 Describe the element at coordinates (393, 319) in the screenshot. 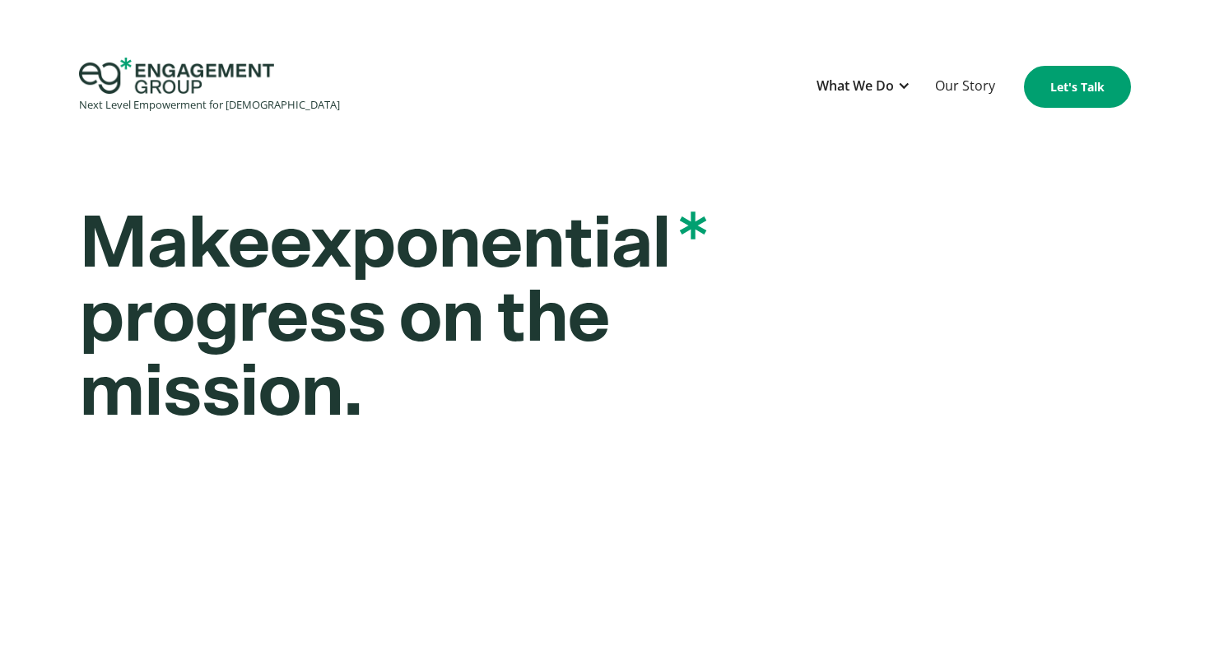

I see `strong: Make progress on the mission.` at that location.